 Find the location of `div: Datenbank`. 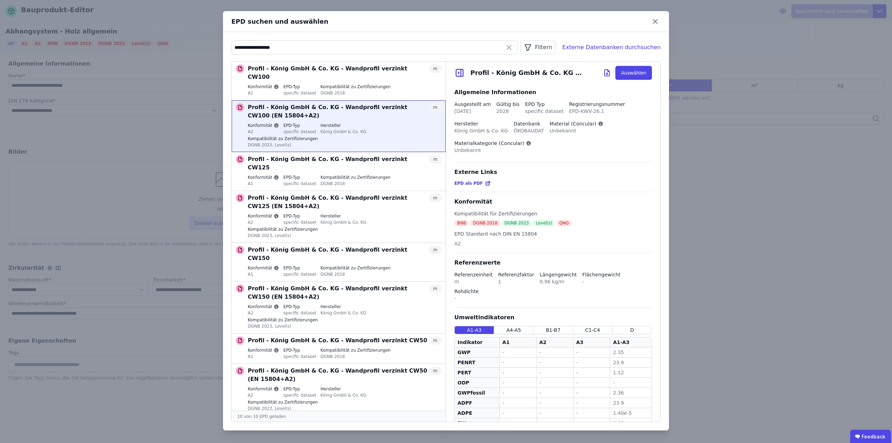

div: Datenbank is located at coordinates (528, 124).